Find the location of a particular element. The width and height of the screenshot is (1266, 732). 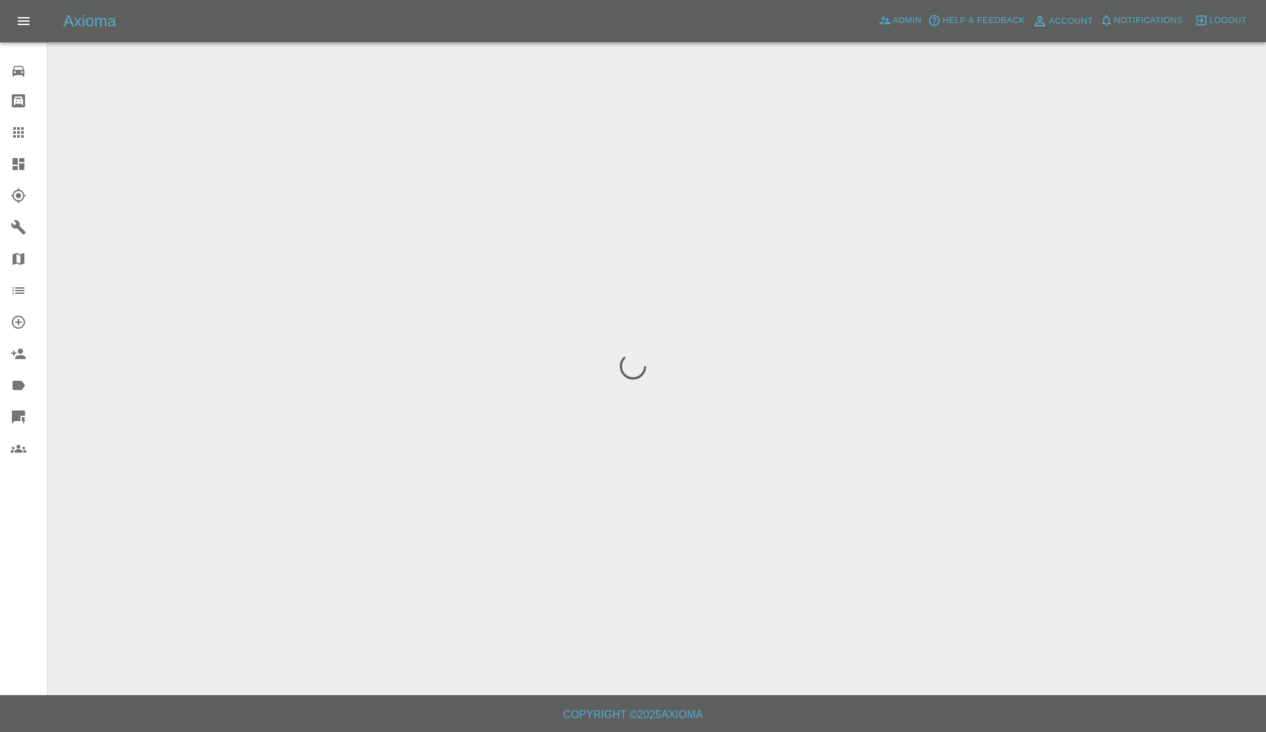

h6: Copyright © 2025 Axioma is located at coordinates (633, 715).